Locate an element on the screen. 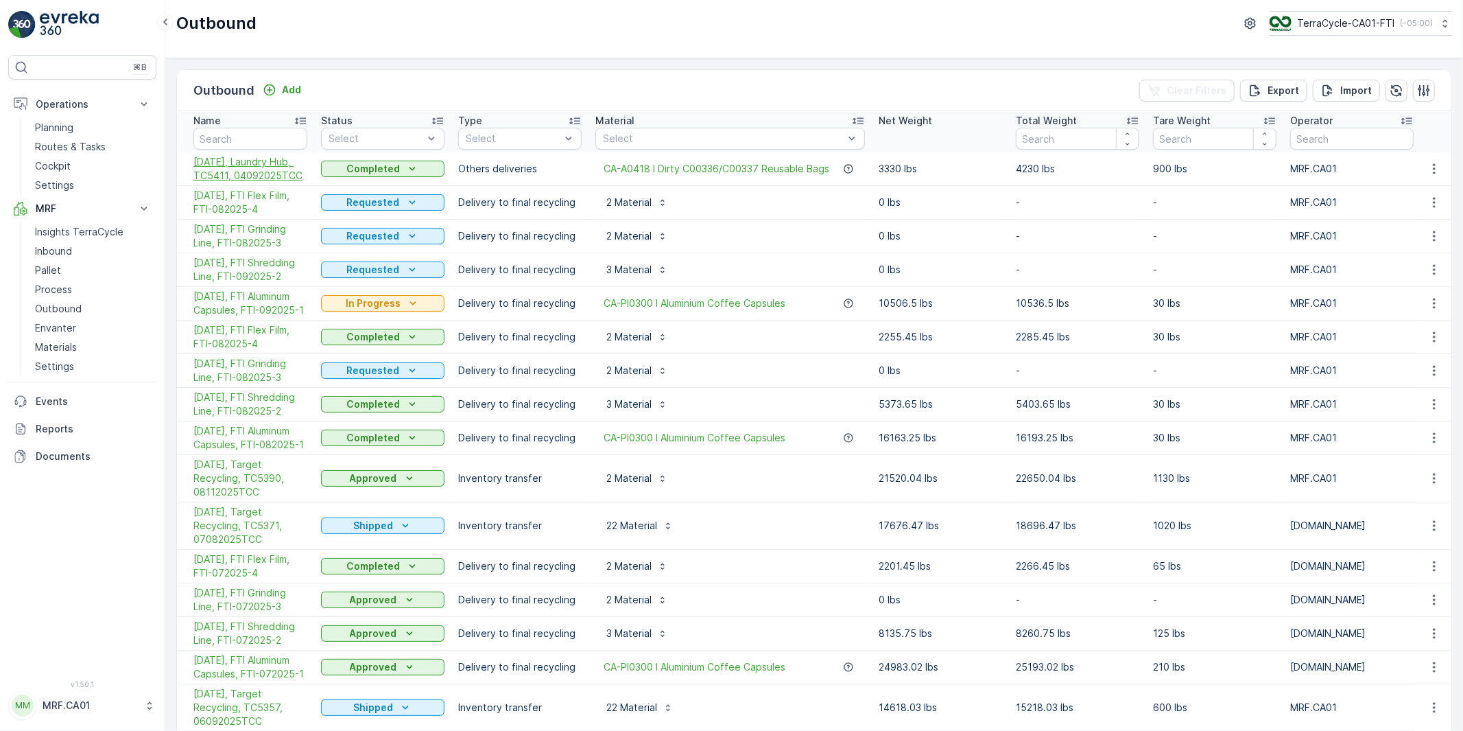 The image size is (1463, 731). p: 22 Material is located at coordinates (630, 526).